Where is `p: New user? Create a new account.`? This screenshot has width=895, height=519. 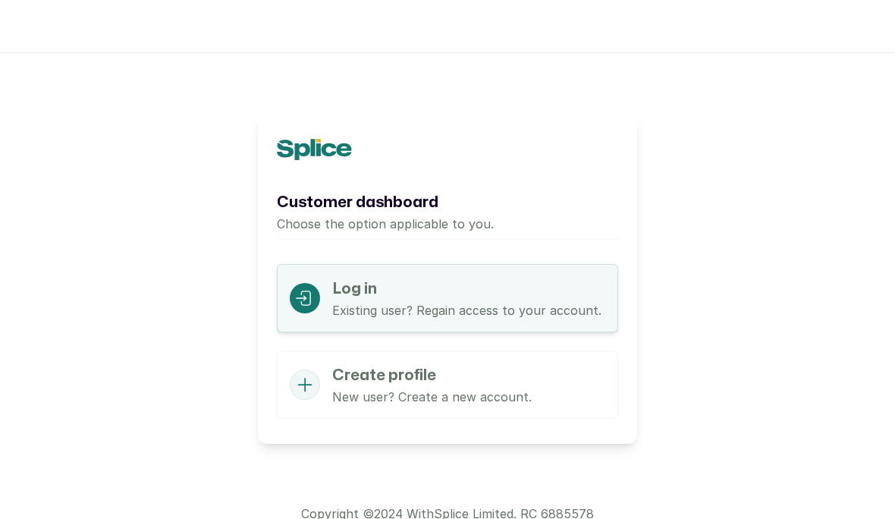 p: New user? Create a new account. is located at coordinates (432, 397).